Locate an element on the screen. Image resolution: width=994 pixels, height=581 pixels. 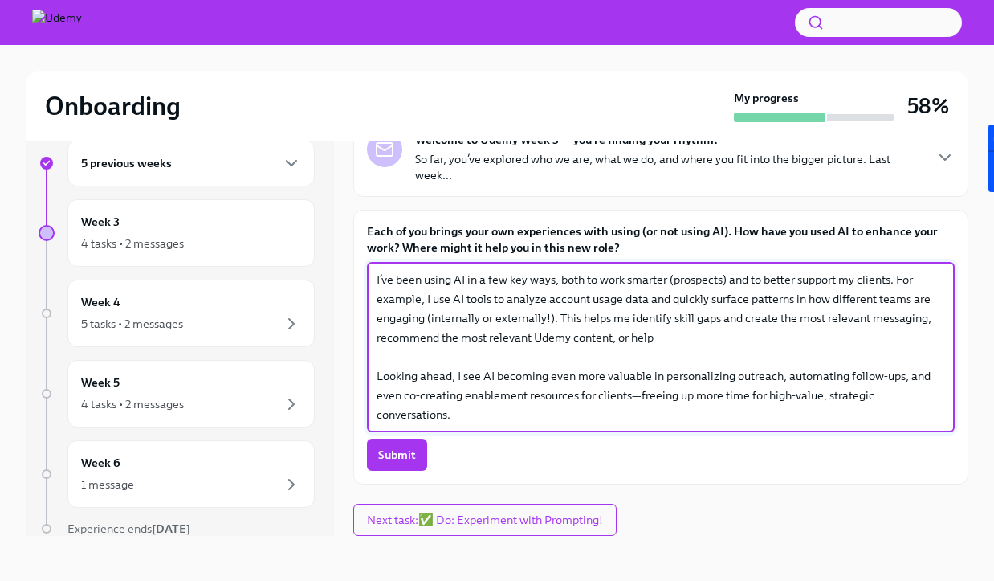
label: Each of you brings your own experiences with using (or not using AI). How have you used AI to enh... is located at coordinates (661, 239).